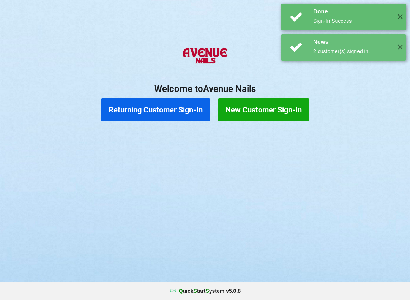  What do you see at coordinates (181, 290) in the screenshot?
I see `span: Q` at bounding box center [181, 290].